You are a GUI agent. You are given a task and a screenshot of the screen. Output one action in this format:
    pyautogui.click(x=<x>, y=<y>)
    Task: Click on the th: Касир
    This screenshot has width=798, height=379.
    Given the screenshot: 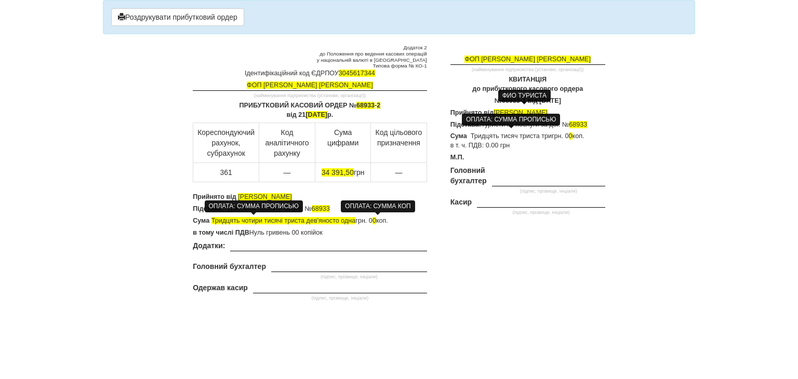 What is the action you would take?
    pyautogui.click(x=464, y=207)
    